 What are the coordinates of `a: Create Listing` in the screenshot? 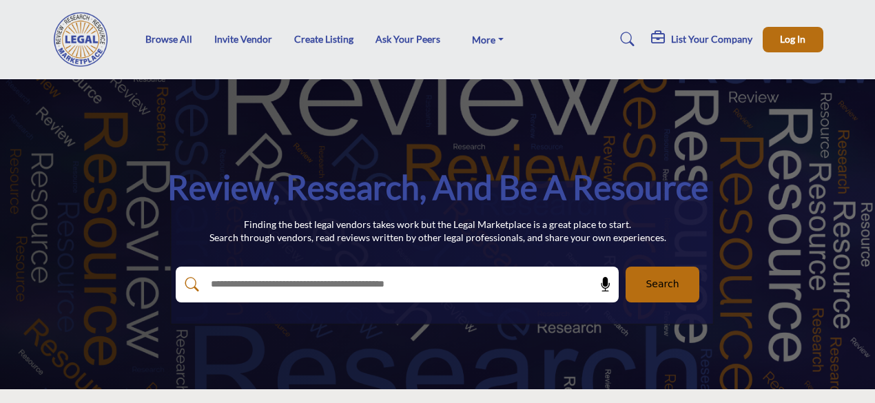 It's located at (324, 39).